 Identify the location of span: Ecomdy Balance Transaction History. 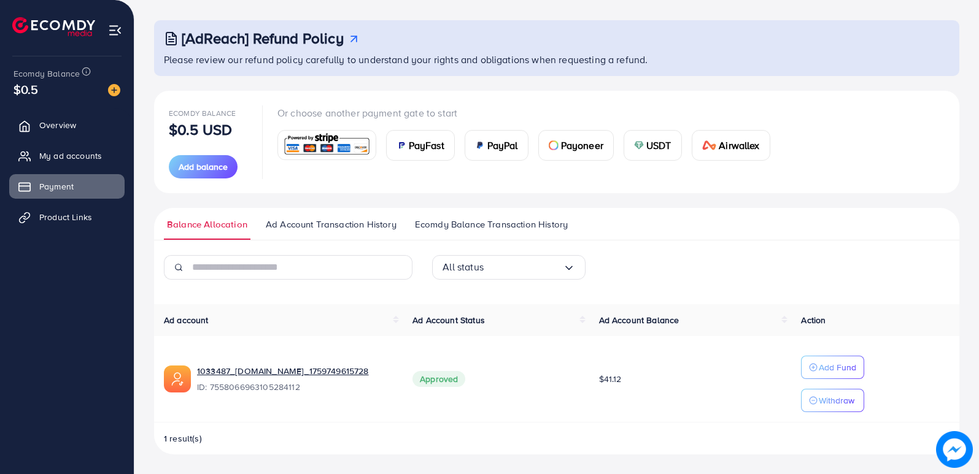
(491, 225).